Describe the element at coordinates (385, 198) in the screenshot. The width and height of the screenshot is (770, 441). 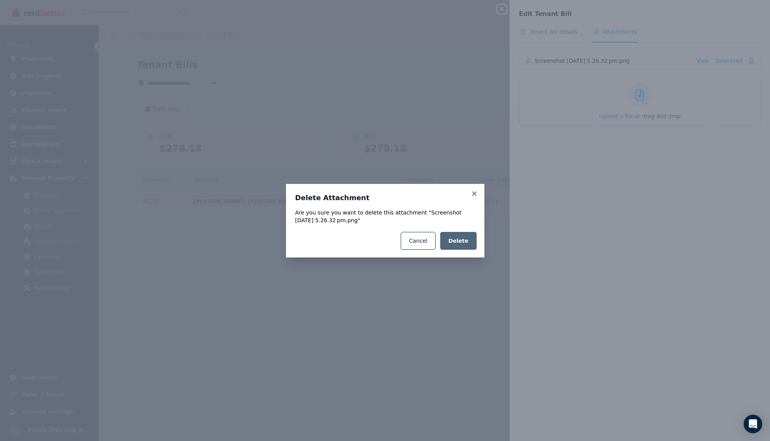
I see `h3: Delete Attachment` at that location.